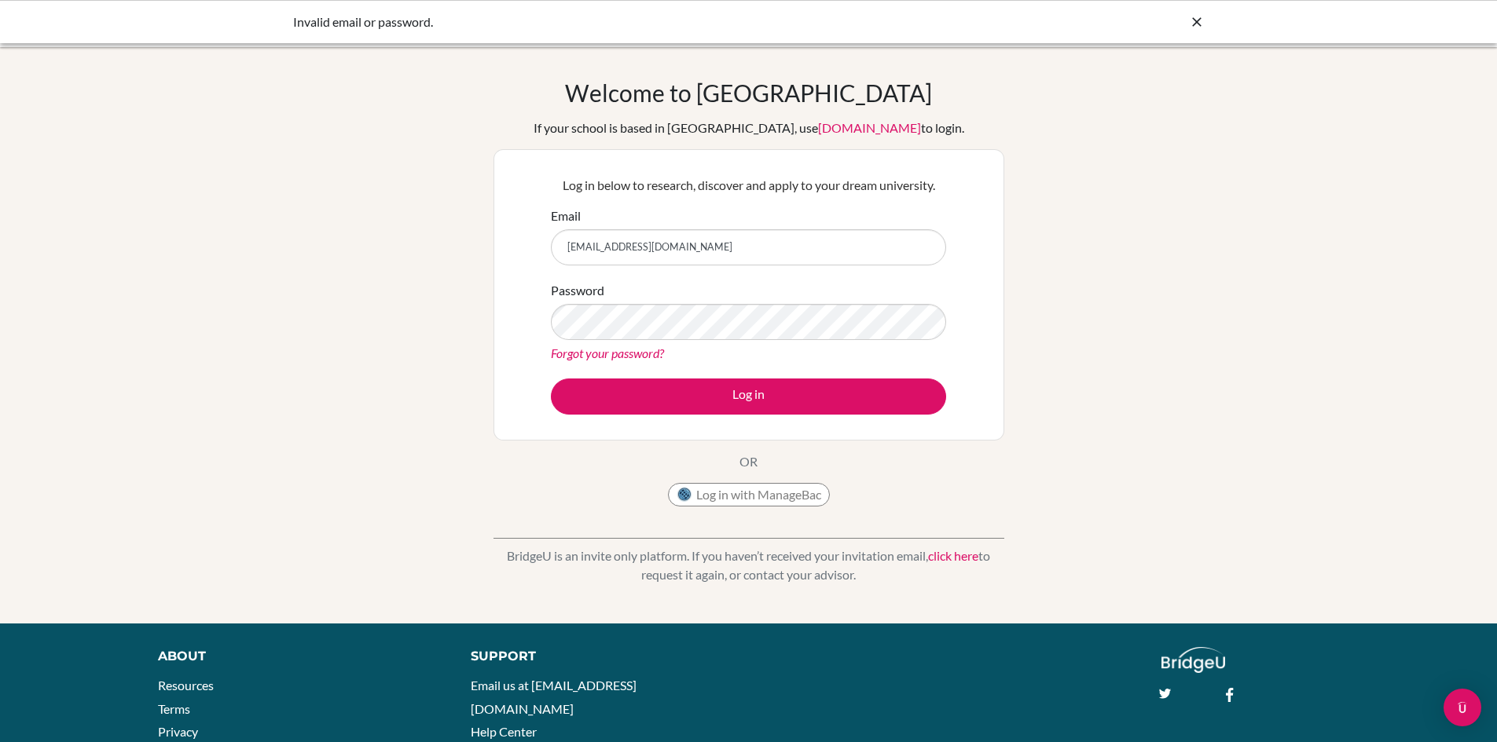 This screenshot has height=742, width=1497. I want to click on button: Log in with ManageBac, so click(749, 495).